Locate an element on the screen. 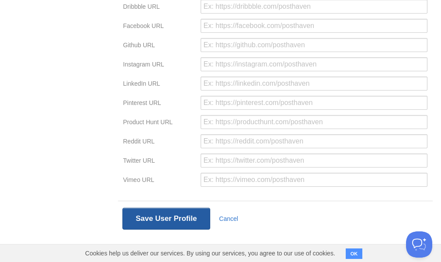 The width and height of the screenshot is (441, 262). label: Twitter URL is located at coordinates (159, 161).